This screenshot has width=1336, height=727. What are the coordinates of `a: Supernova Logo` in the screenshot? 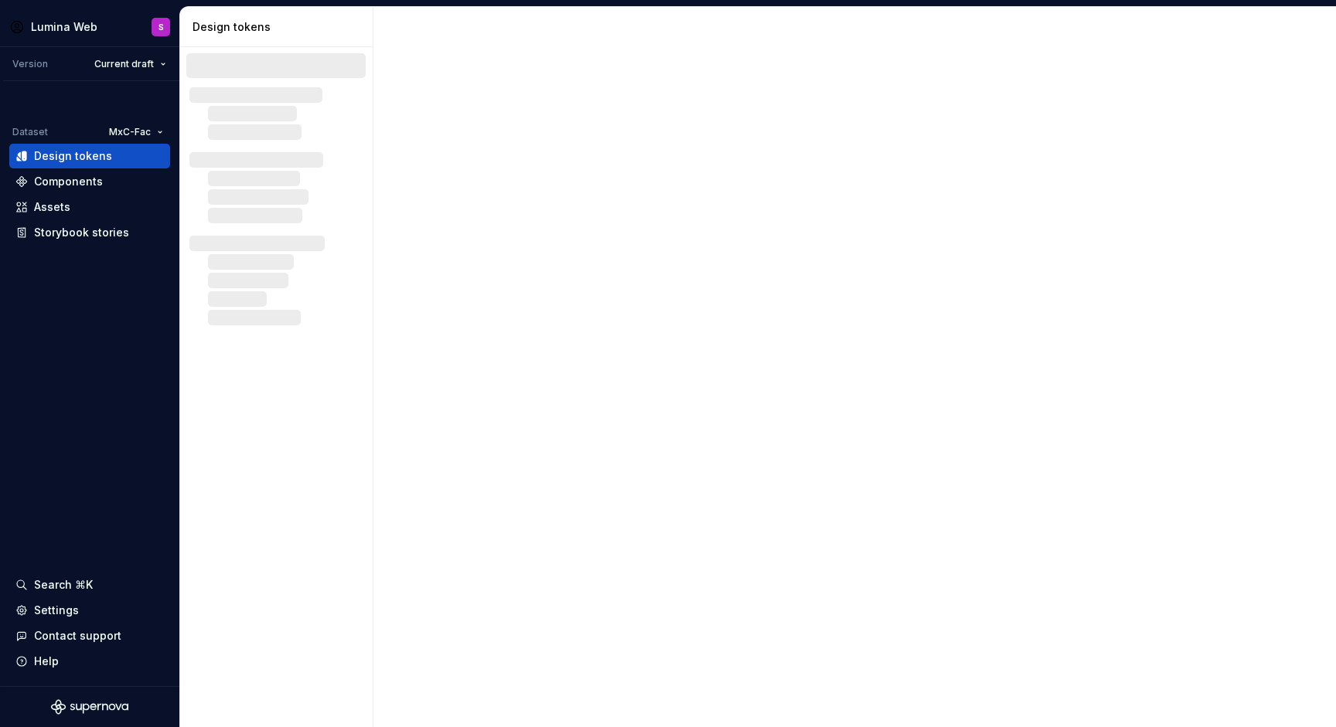 It's located at (90, 707).